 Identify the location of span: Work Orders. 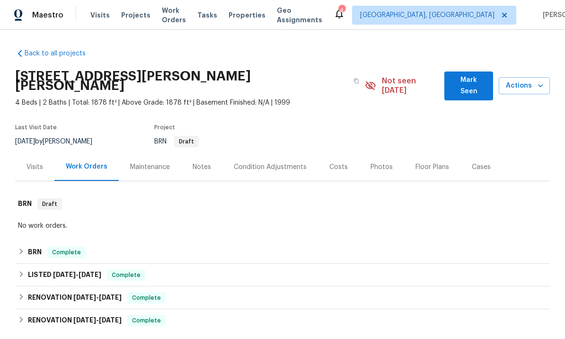
(174, 15).